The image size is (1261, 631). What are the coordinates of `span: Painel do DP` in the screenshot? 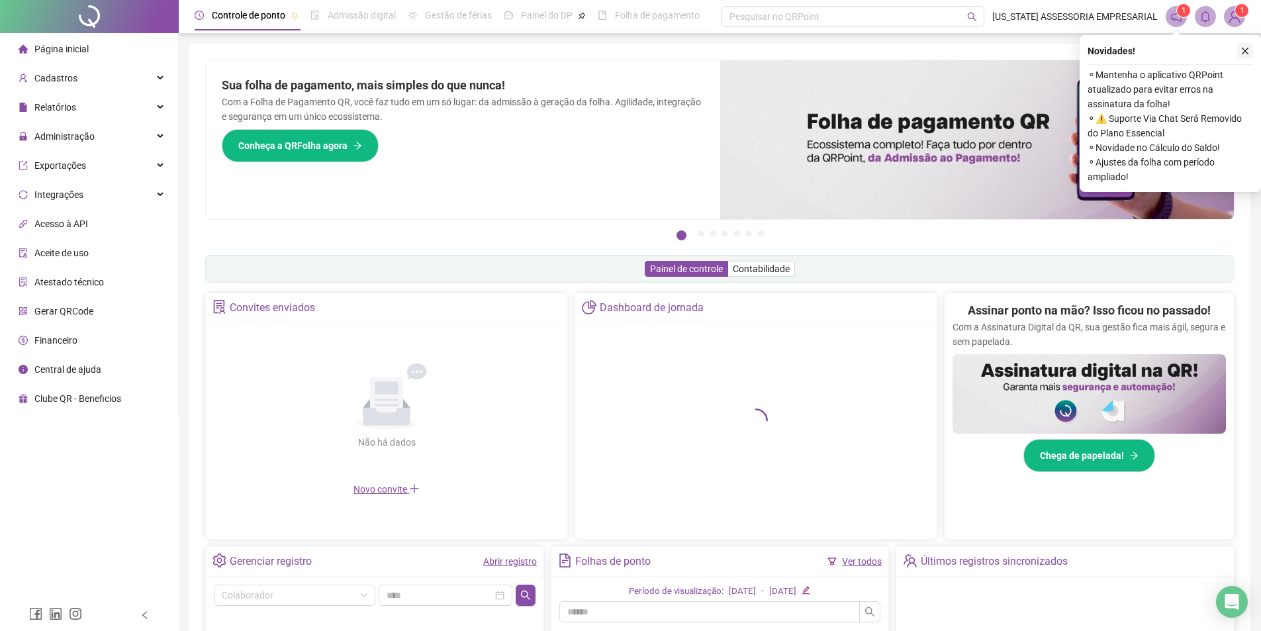 It's located at (547, 15).